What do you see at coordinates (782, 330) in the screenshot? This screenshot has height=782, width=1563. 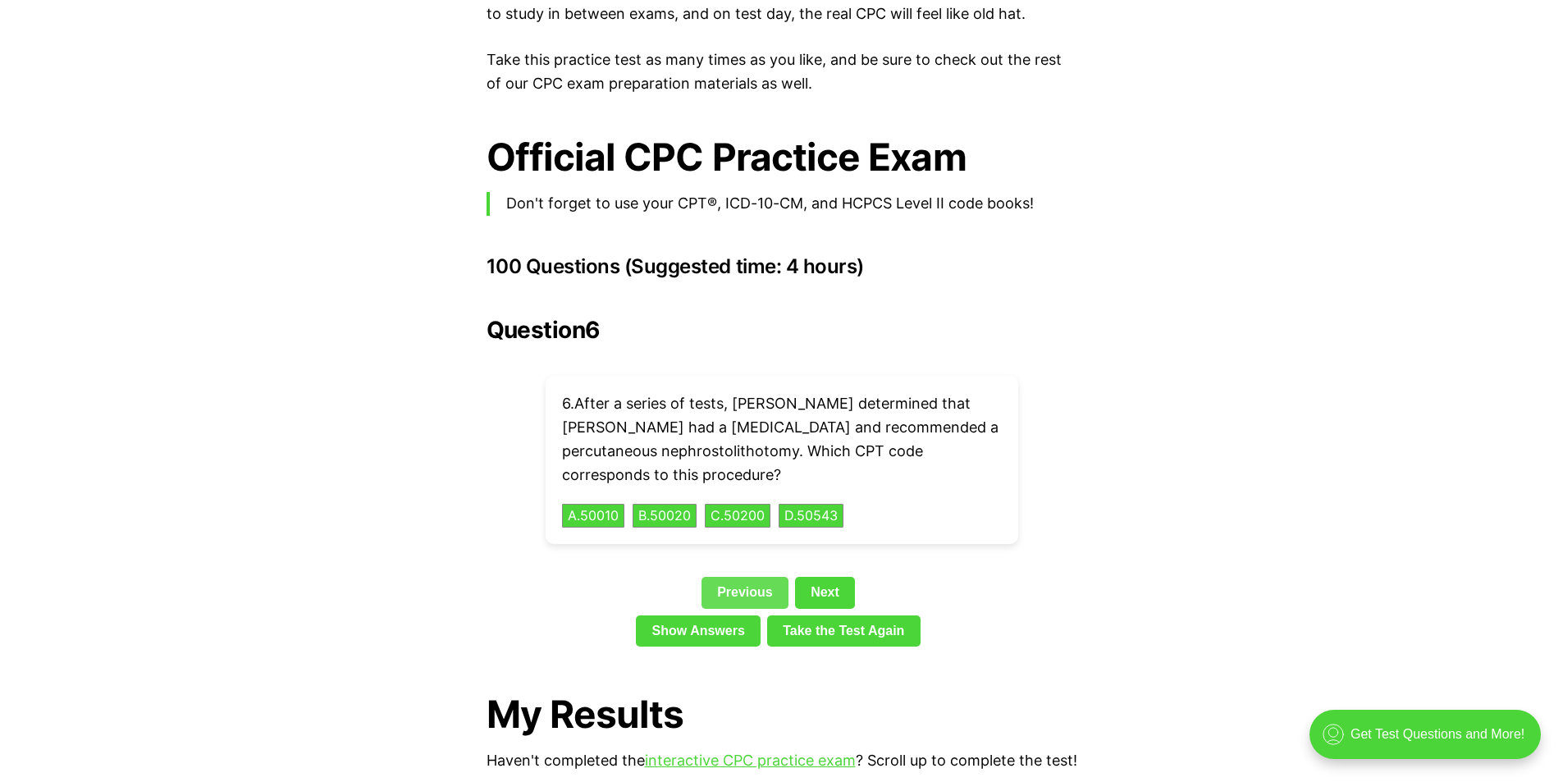 I see `h2: Question 6` at bounding box center [782, 330].